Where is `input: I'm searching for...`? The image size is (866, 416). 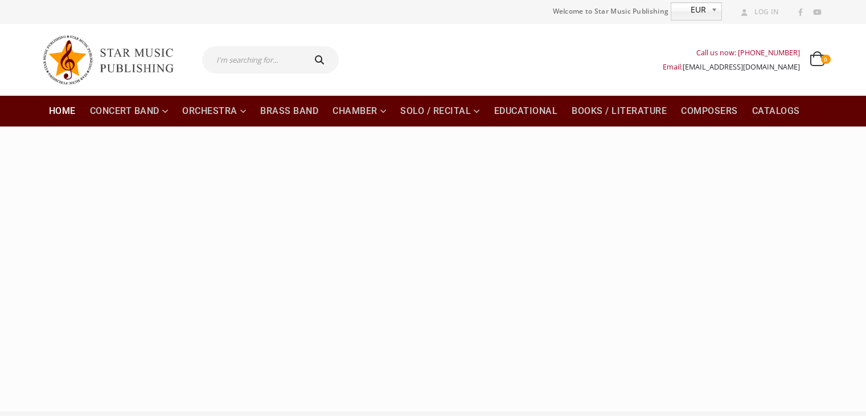
input: I'm searching for... is located at coordinates (252, 60).